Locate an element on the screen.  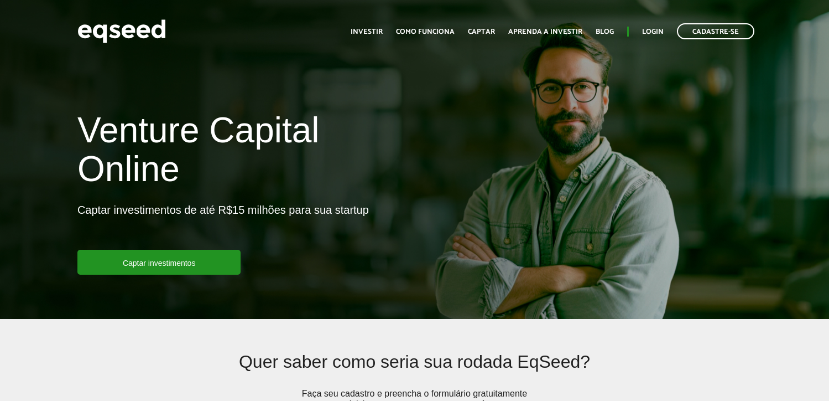
a: Cadastre-se is located at coordinates (716, 31).